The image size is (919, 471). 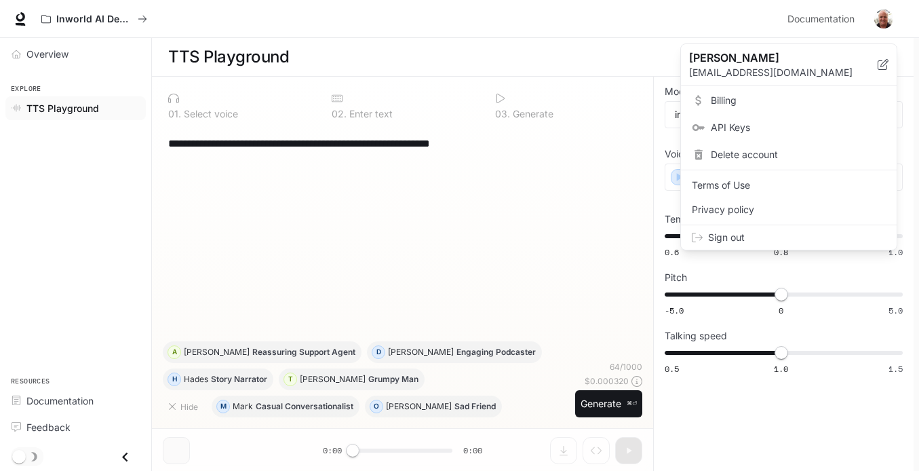 I want to click on a: Privacy policy, so click(x=788, y=209).